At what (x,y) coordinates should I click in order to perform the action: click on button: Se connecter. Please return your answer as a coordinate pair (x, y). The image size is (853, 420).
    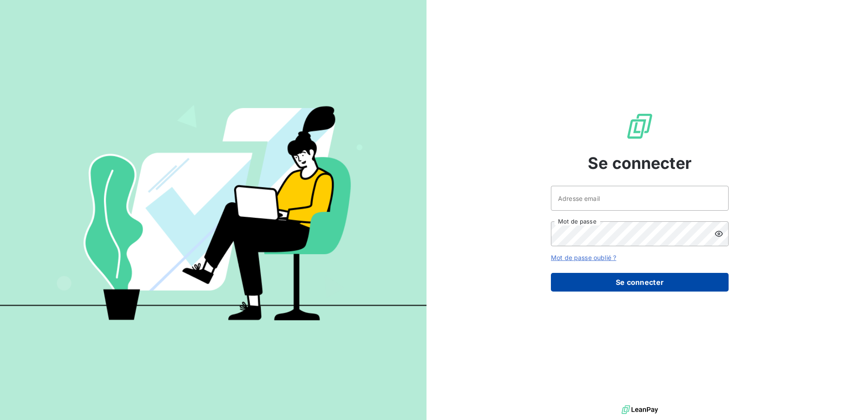
    Looking at the image, I should click on (640, 282).